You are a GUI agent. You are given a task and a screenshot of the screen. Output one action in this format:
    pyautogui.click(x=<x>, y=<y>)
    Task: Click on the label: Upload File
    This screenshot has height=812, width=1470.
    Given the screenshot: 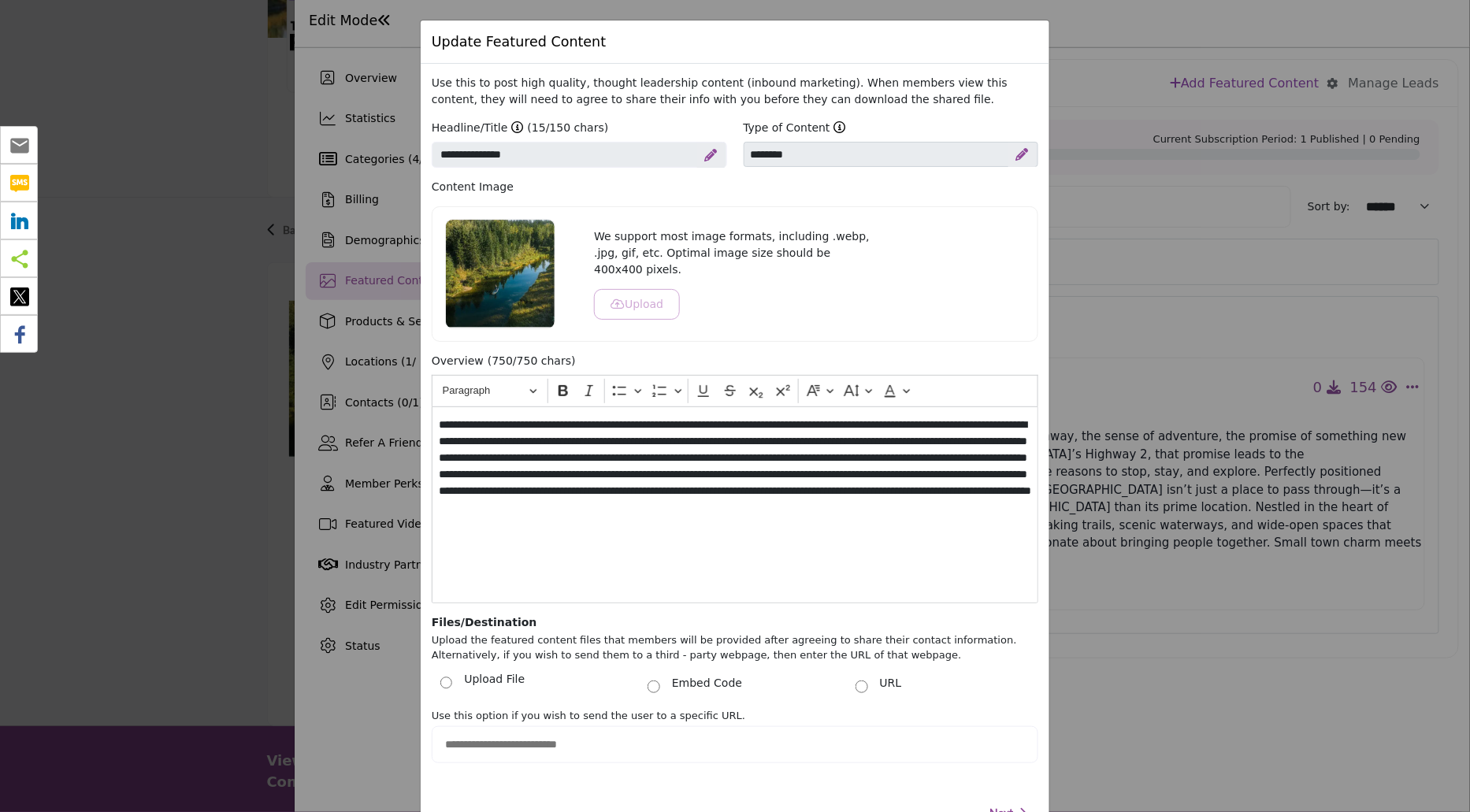 What is the action you would take?
    pyautogui.click(x=494, y=681)
    